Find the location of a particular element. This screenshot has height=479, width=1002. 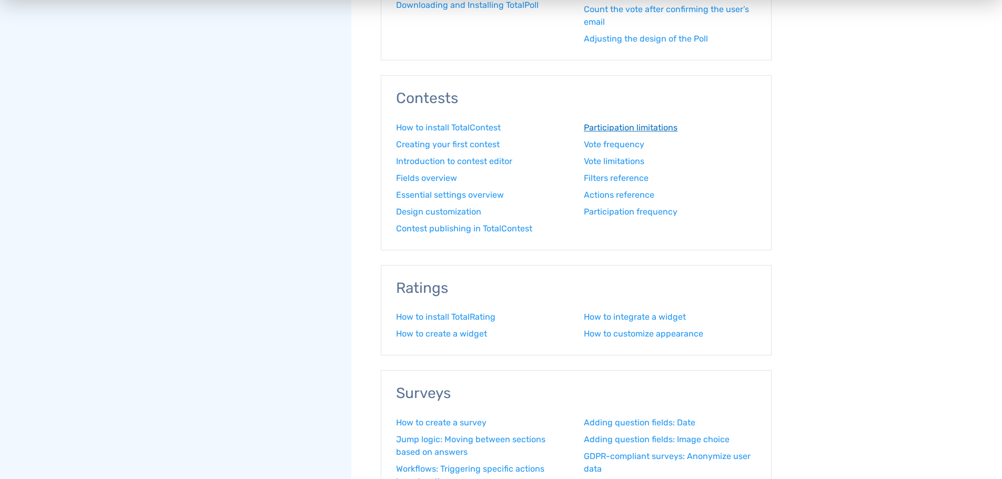

a: Participation frequency is located at coordinates (670, 212).